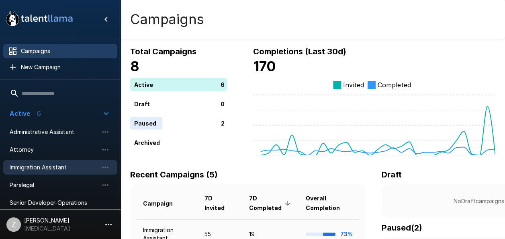  I want to click on p: 0, so click(222, 103).